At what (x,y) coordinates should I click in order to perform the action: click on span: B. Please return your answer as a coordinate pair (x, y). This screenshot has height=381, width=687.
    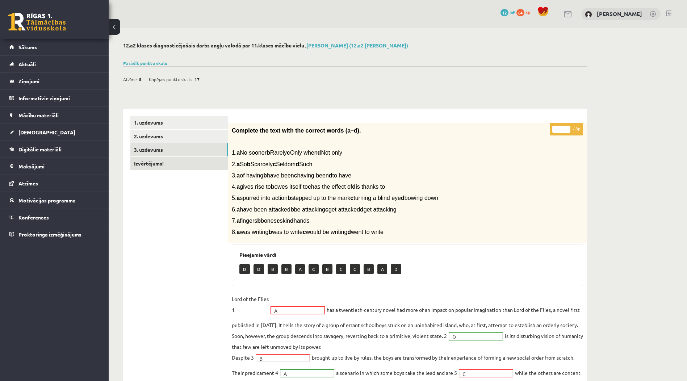
    Looking at the image, I should click on (280, 359).